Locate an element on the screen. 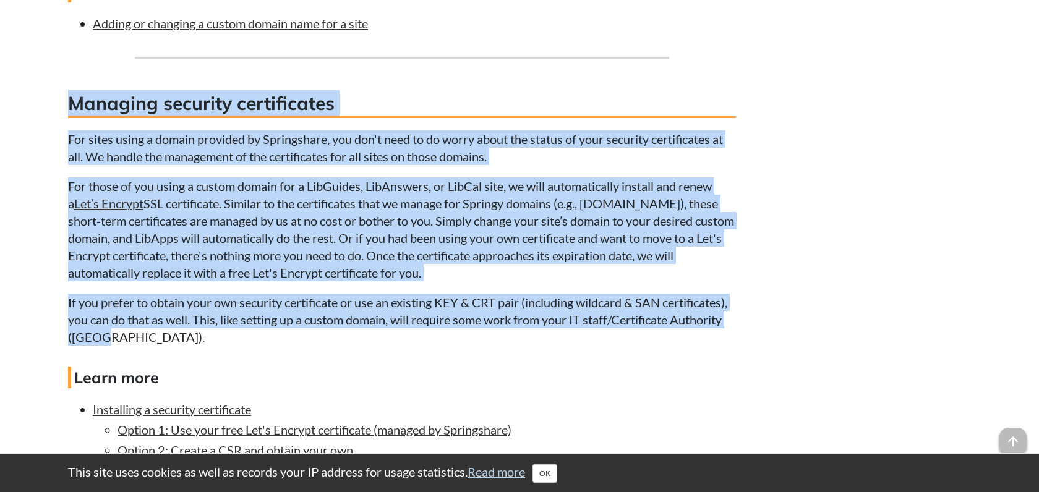 This screenshot has height=492, width=1039. a: arrow_upward is located at coordinates (1013, 437).